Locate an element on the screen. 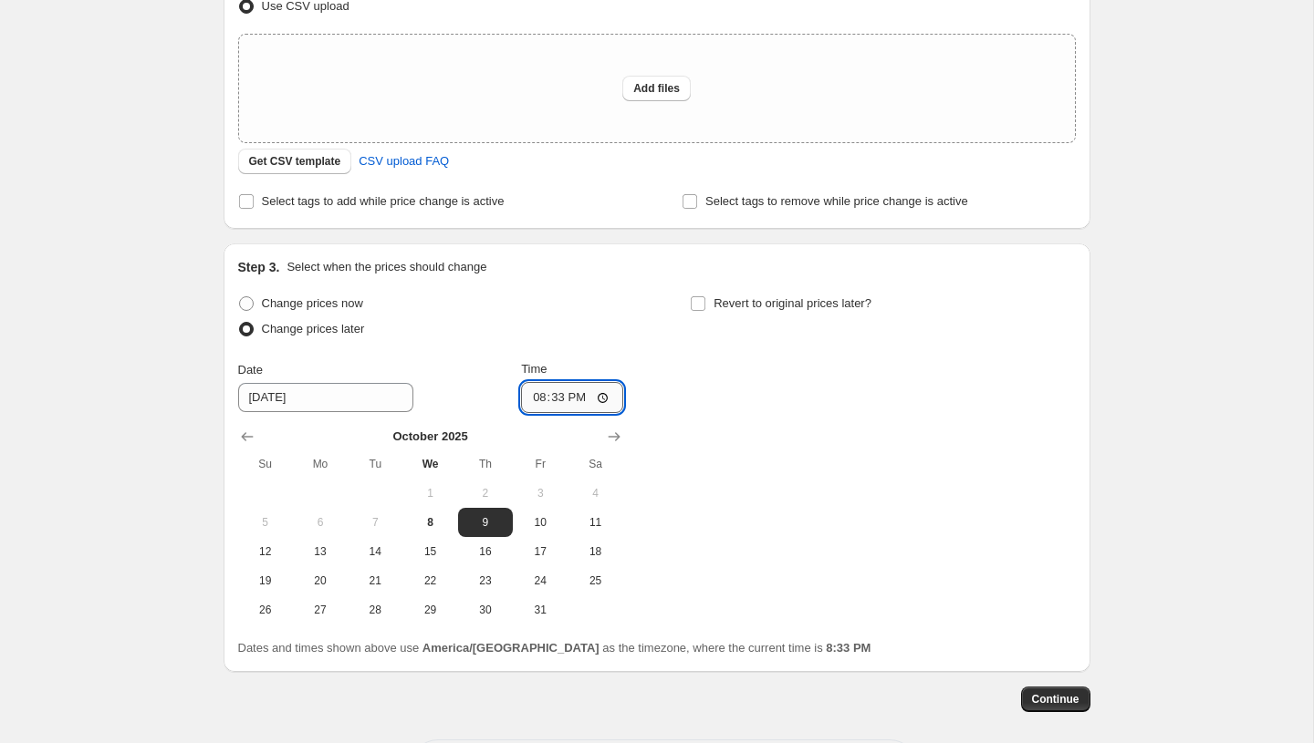  th: Friday is located at coordinates (540, 464).